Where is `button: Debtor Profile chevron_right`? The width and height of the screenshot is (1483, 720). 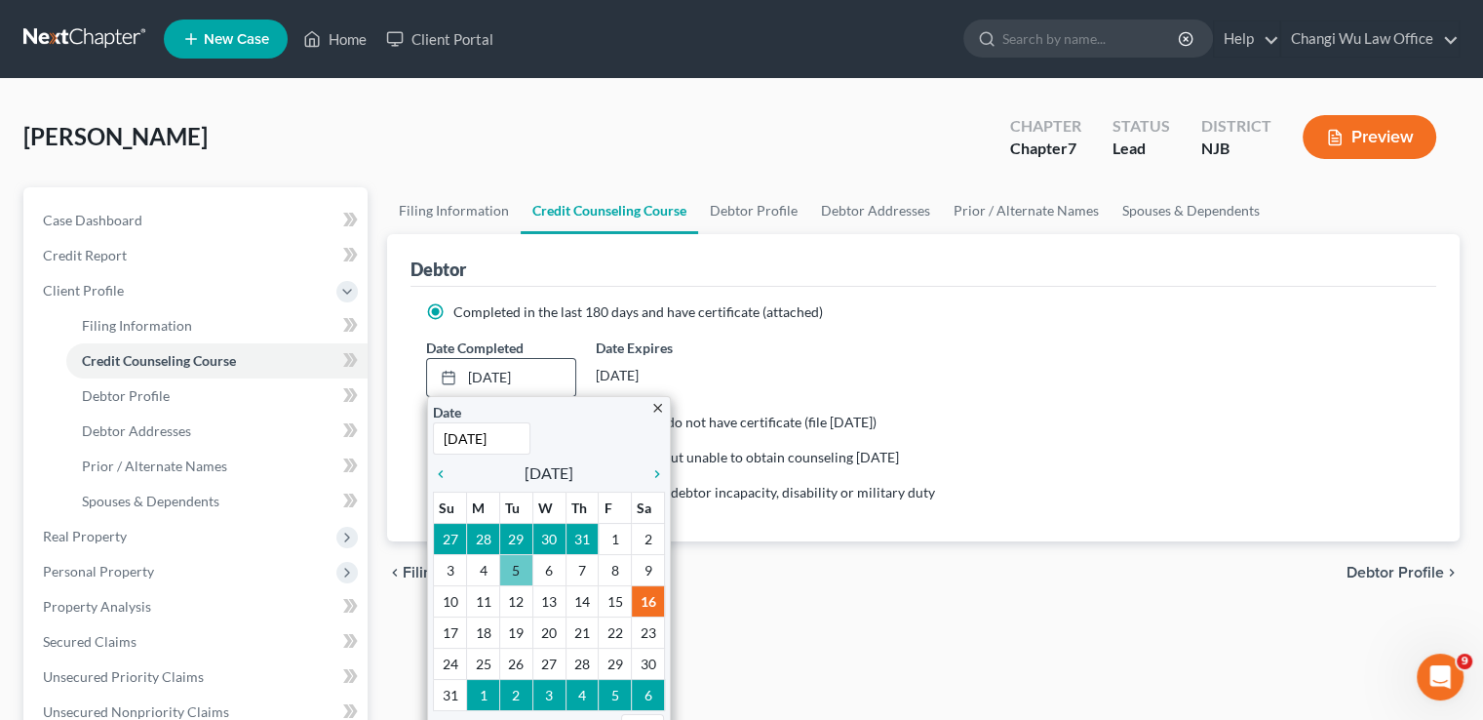 button: Debtor Profile chevron_right is located at coordinates (1403, 572).